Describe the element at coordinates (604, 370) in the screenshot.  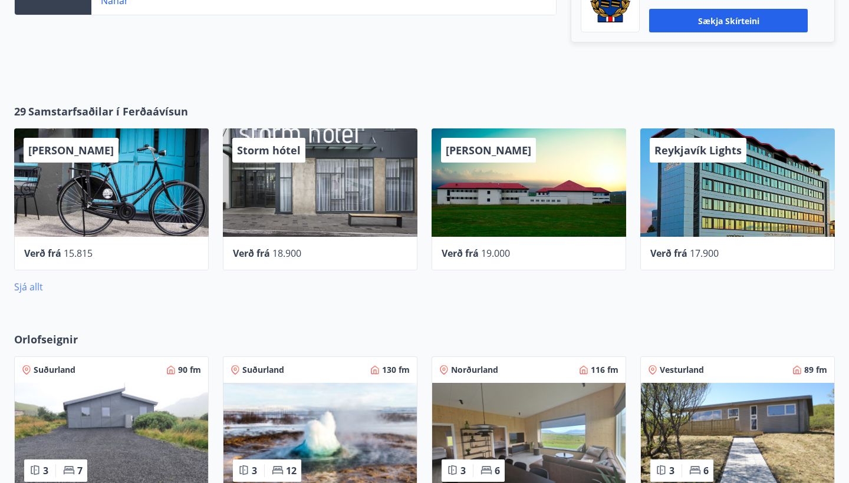
I see `span: 116 fm` at that location.